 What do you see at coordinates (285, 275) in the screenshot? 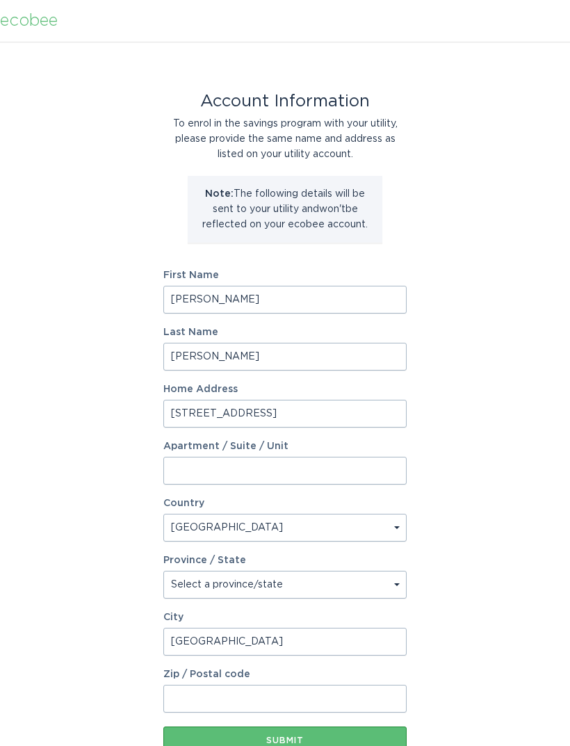
I see `label: First Name` at bounding box center [285, 275].